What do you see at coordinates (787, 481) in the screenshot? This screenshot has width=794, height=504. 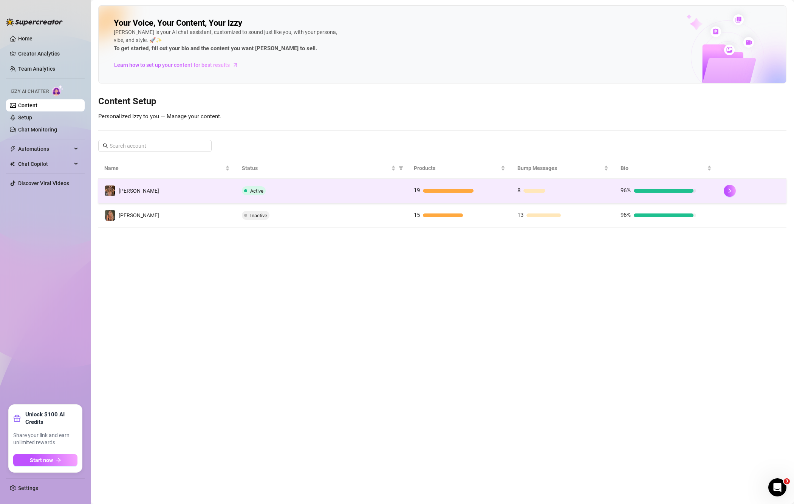 I see `span: 3` at bounding box center [787, 481].